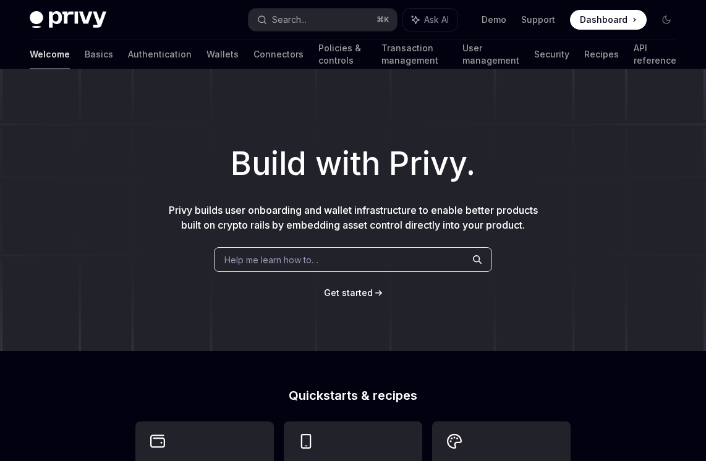  Describe the element at coordinates (271, 260) in the screenshot. I see `span: Help me learn how to…` at that location.